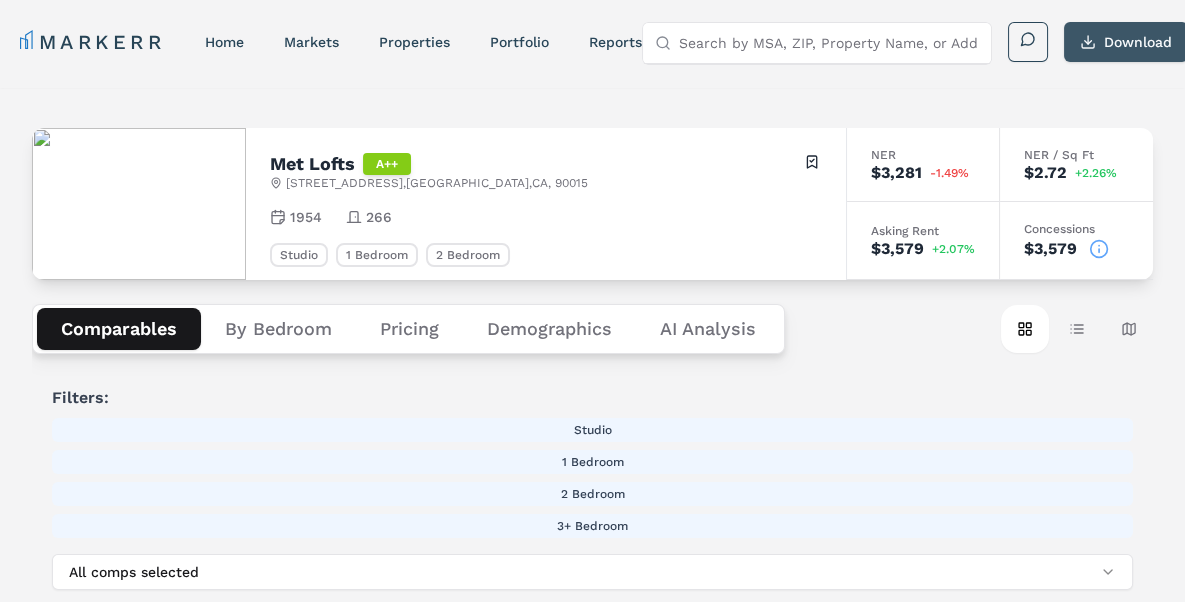 The image size is (1185, 602). Describe the element at coordinates (708, 329) in the screenshot. I see `button: AI Analysis` at that location.